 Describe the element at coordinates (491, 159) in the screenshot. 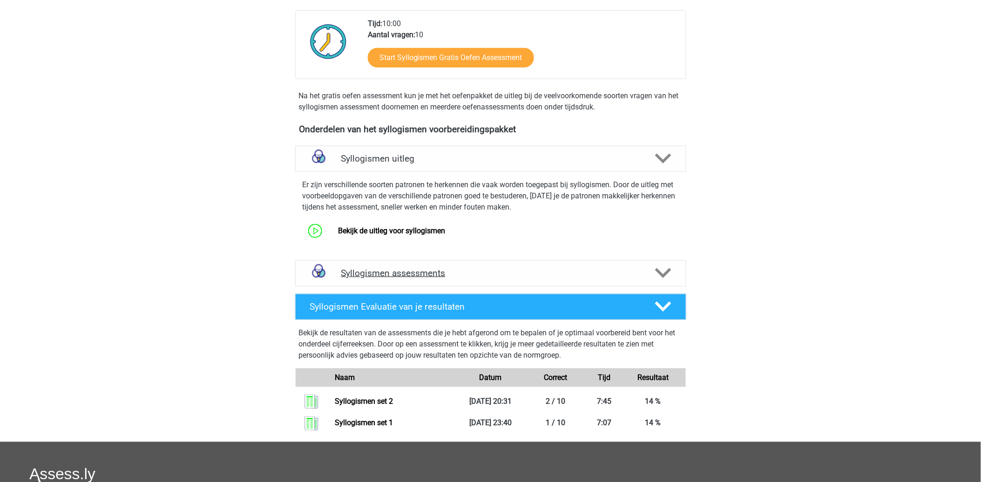

I see `a: uitleg Syllogismen uitleg` at that location.